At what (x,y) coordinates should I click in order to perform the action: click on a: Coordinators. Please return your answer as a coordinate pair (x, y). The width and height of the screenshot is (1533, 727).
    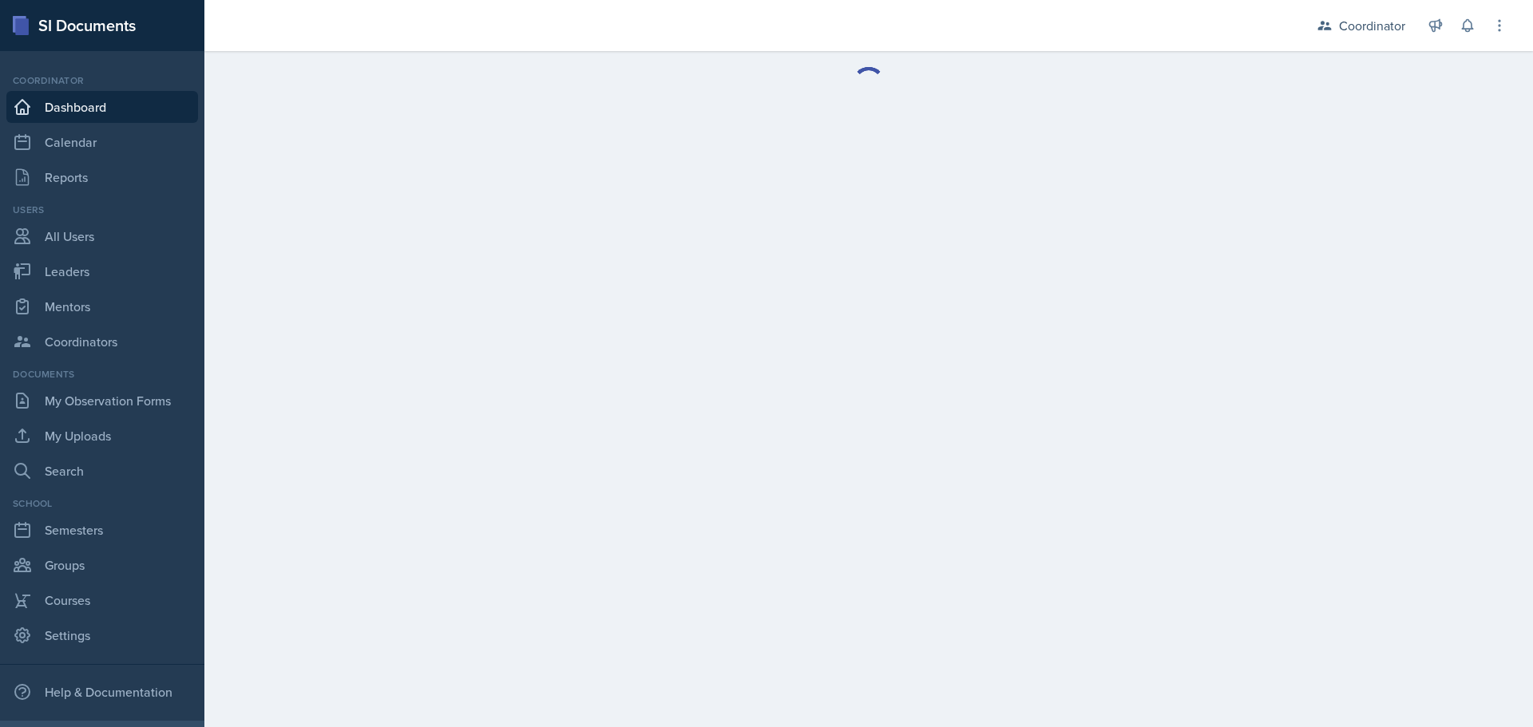
    Looking at the image, I should click on (102, 342).